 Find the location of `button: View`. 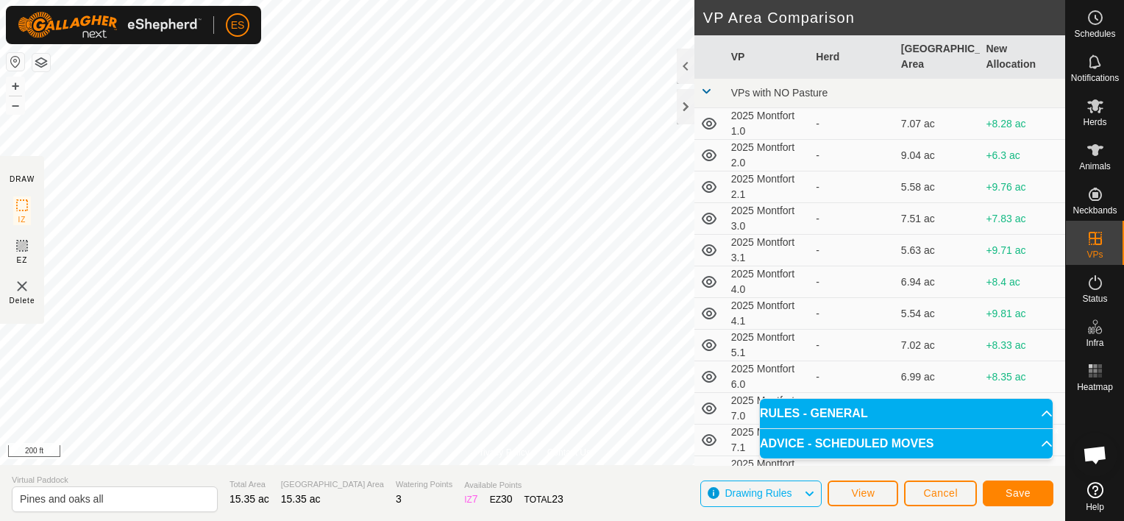

button: View is located at coordinates (863, 493).